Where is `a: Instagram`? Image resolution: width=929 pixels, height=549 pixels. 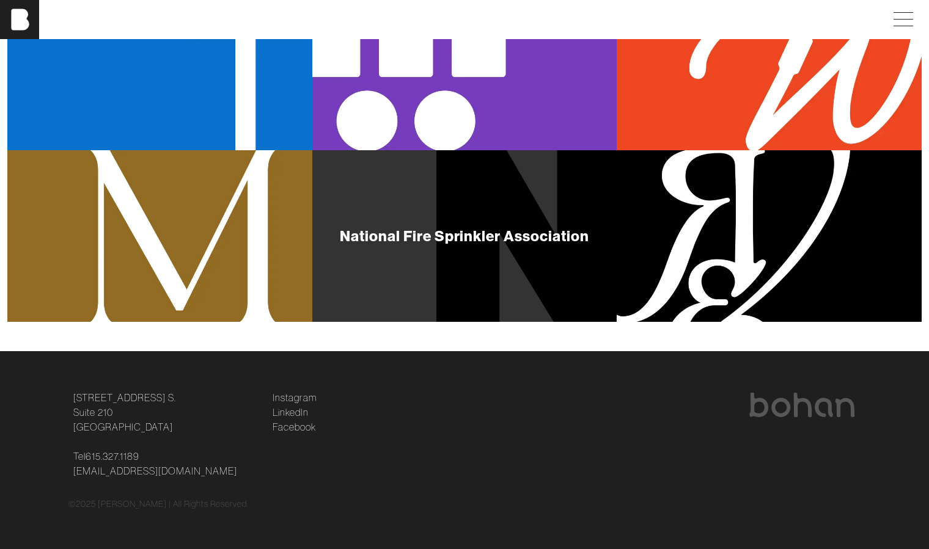 a: Instagram is located at coordinates (295, 398).